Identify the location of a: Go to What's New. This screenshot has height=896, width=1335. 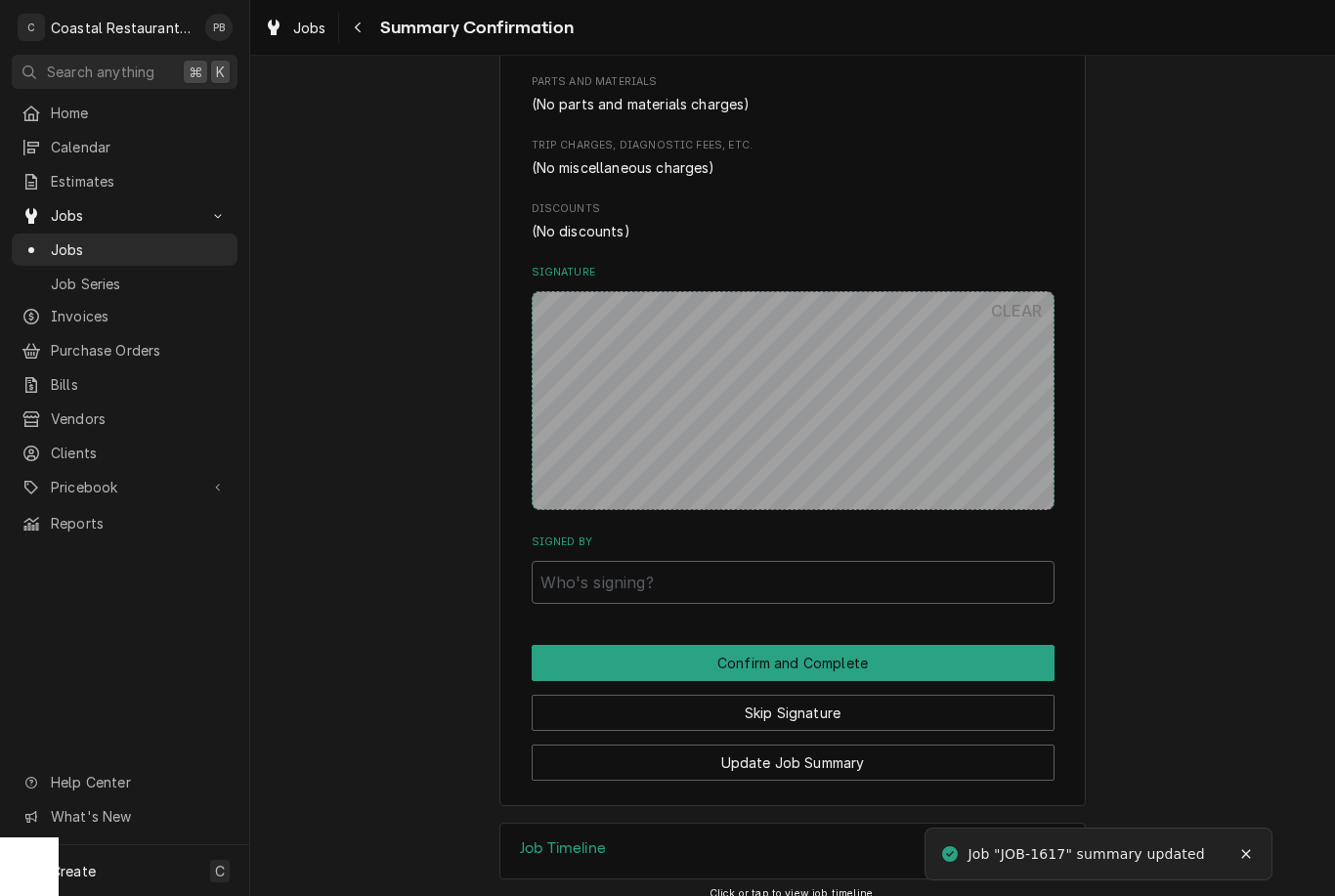
(124, 816).